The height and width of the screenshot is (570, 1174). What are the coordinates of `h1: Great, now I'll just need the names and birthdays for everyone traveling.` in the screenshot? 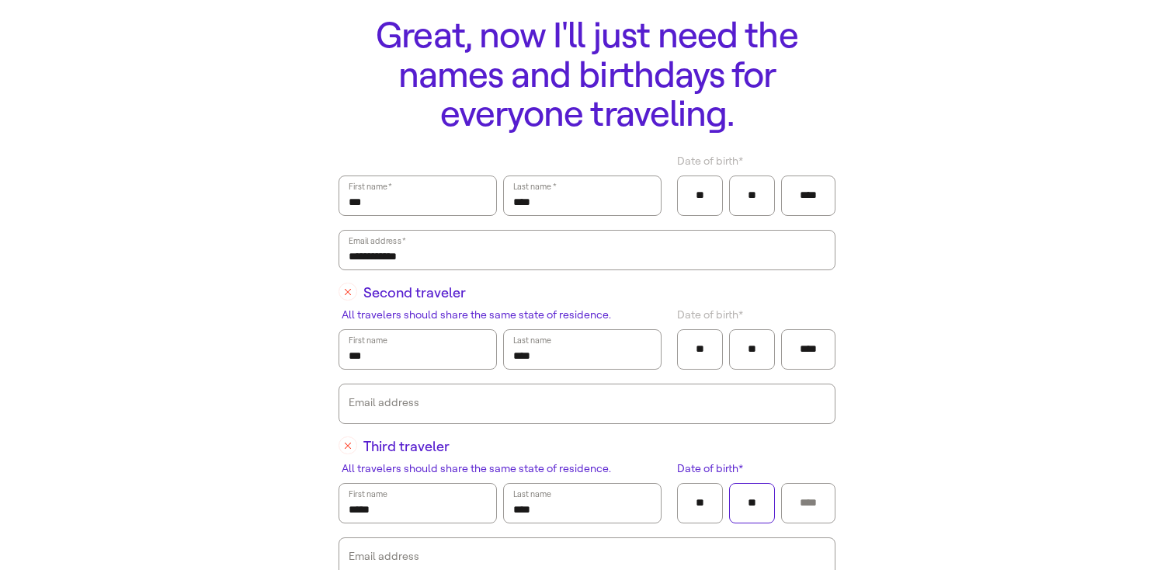 It's located at (587, 75).